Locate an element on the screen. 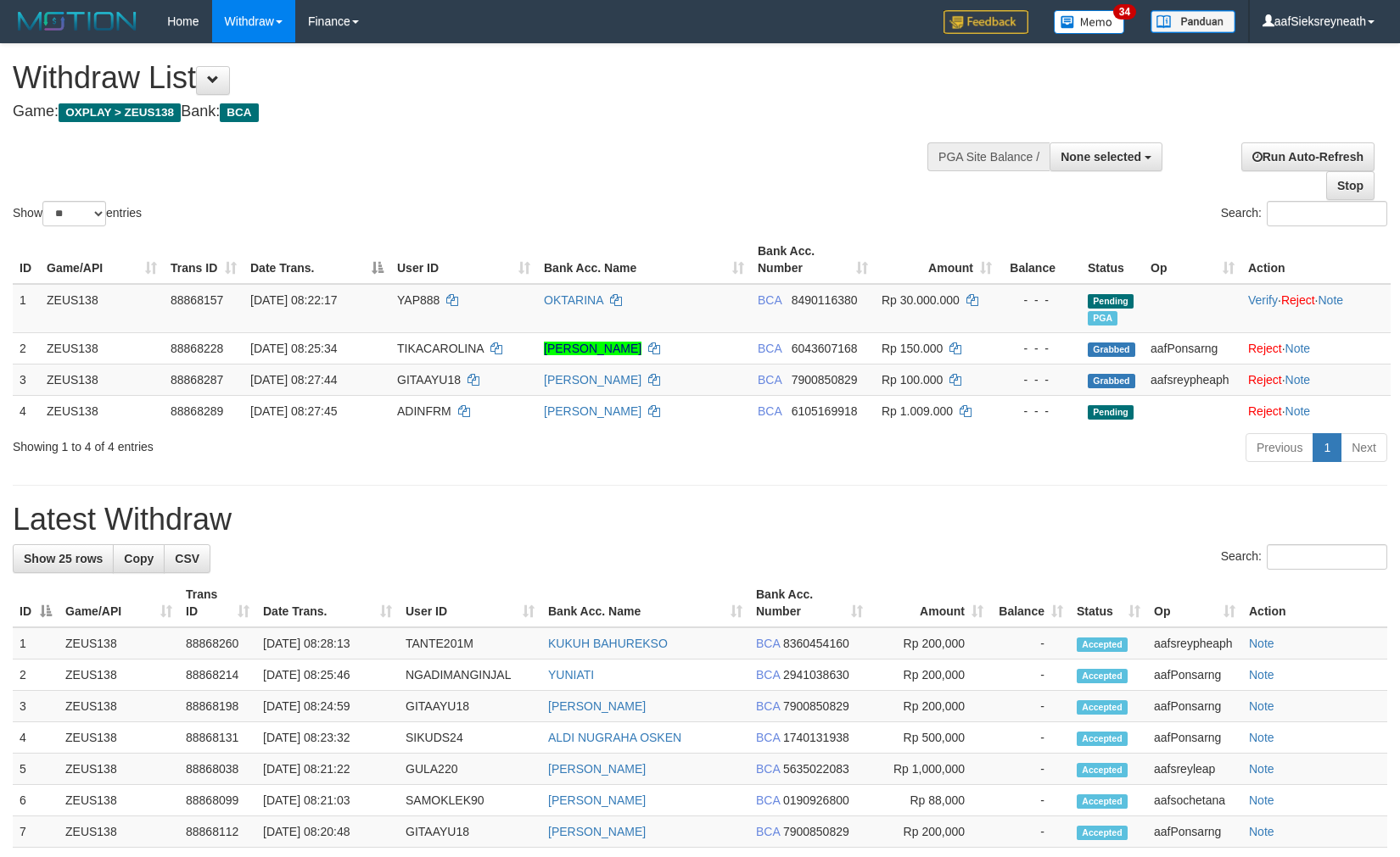  th: Date Trans.: activate to sort column descending is located at coordinates (316, 259).